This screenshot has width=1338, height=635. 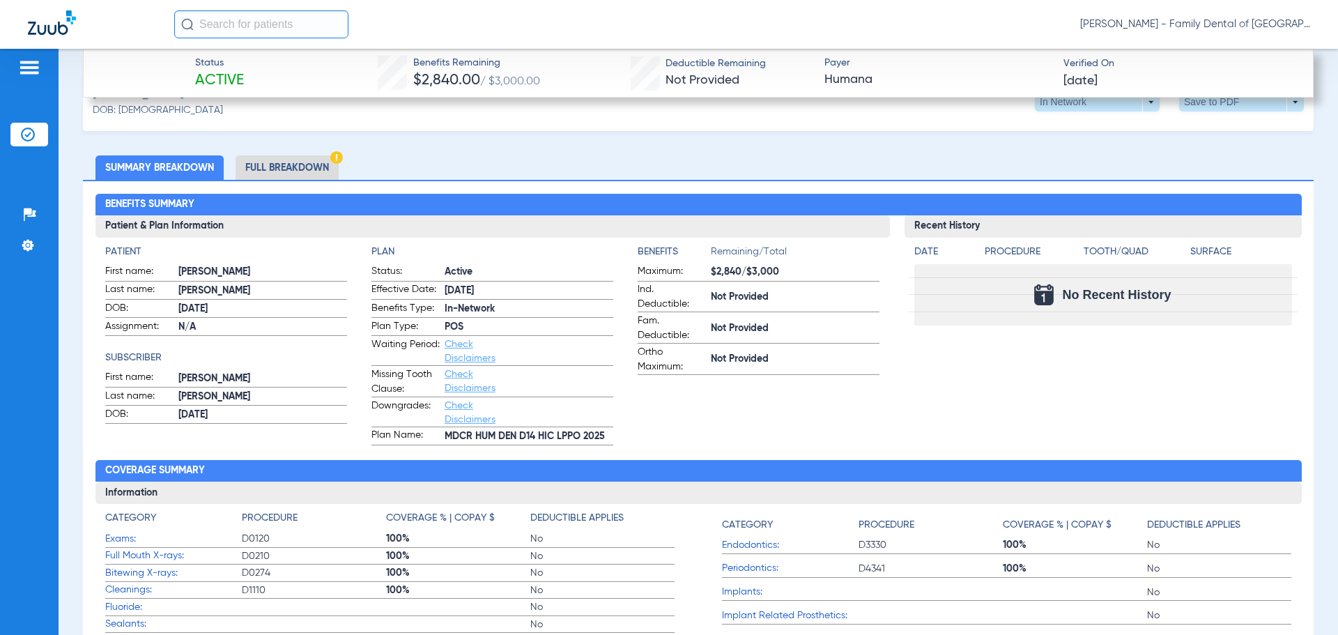 I want to click on h4: Date, so click(x=944, y=252).